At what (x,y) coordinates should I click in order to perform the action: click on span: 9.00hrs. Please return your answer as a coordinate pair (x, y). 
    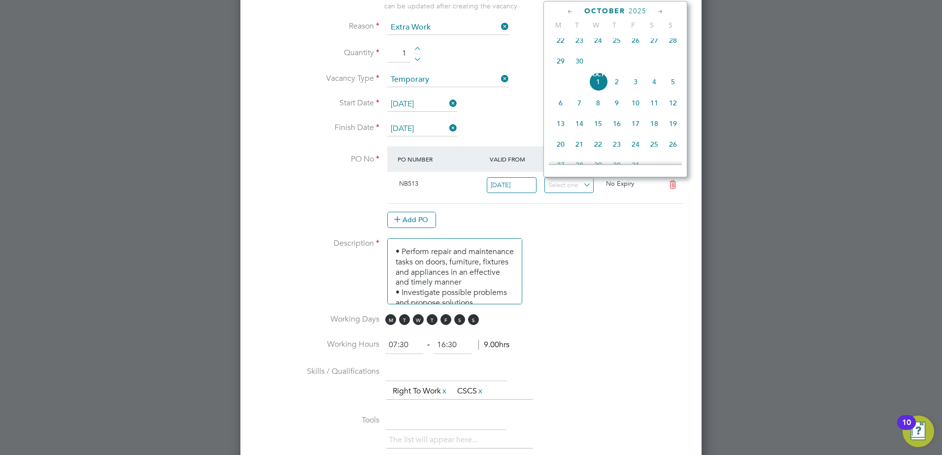
    Looking at the image, I should click on (493, 345).